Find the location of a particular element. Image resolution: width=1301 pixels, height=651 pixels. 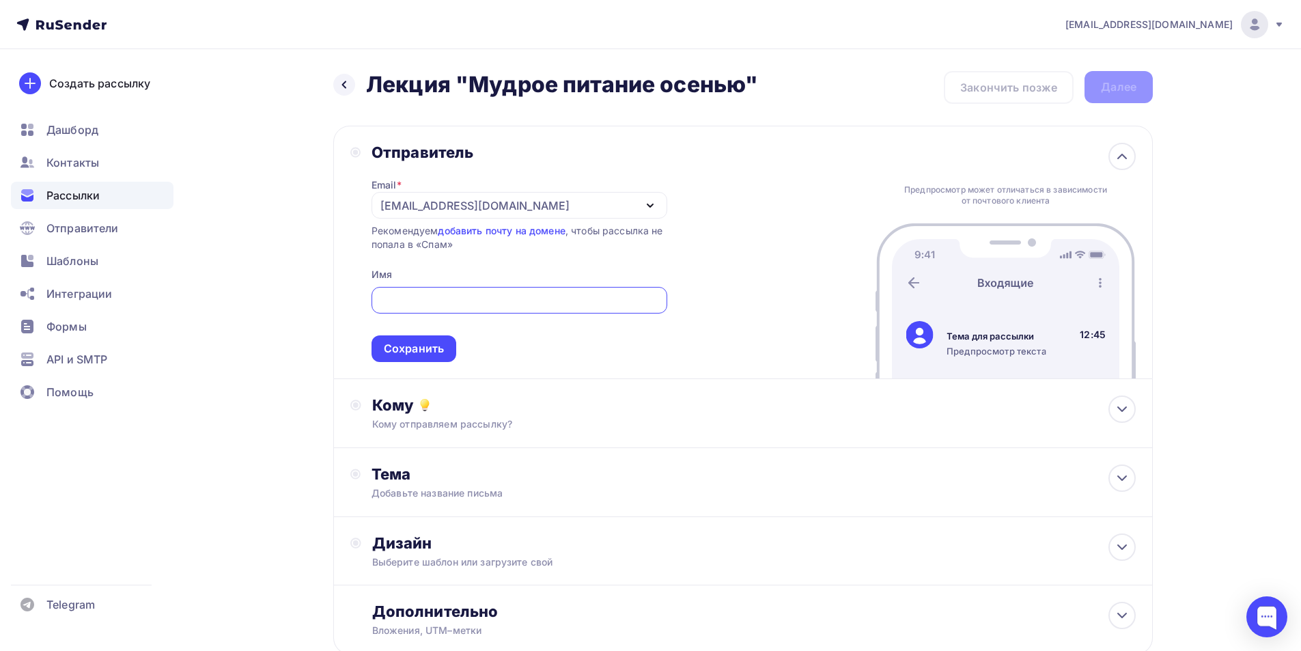

a: добавить почту на домене is located at coordinates (501, 230).